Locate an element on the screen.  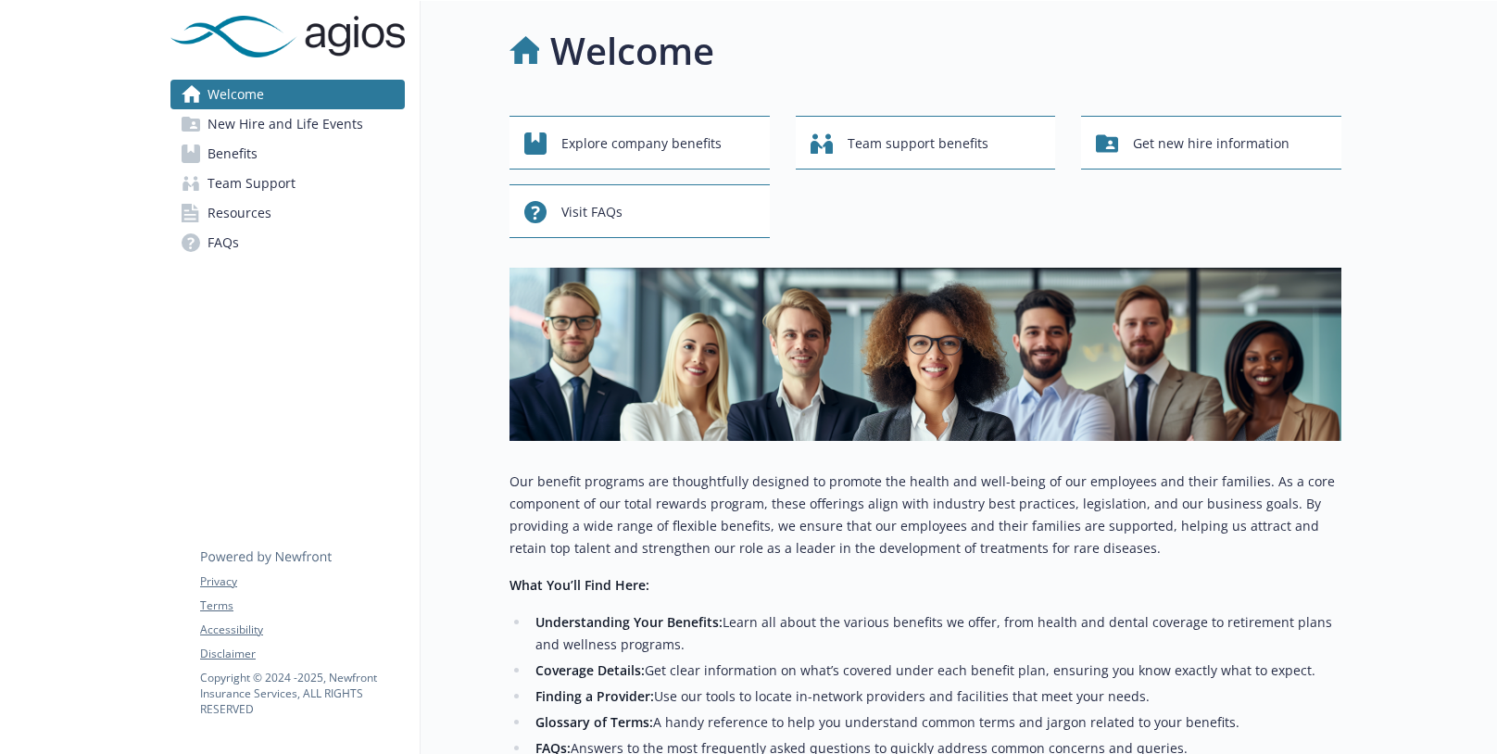
a: Welcome is located at coordinates (287, 94).